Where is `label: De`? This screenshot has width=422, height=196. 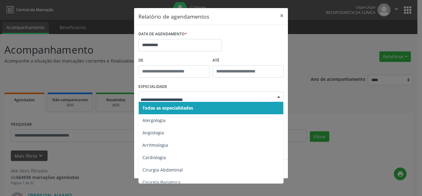 label: De is located at coordinates (174, 60).